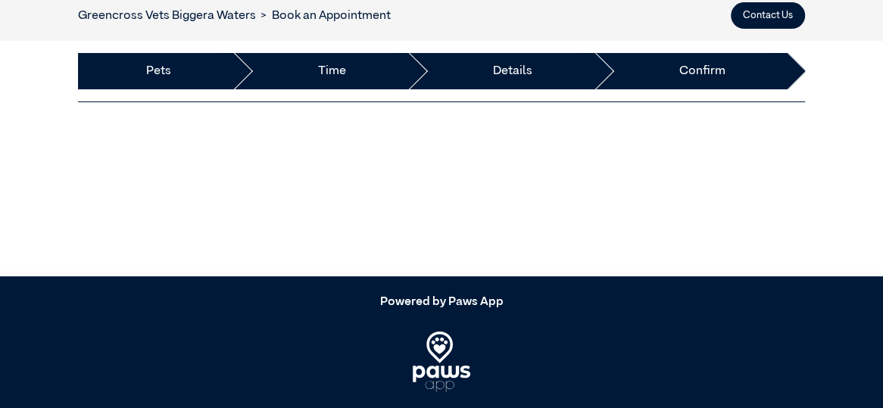 The width and height of the screenshot is (883, 408). What do you see at coordinates (768, 15) in the screenshot?
I see `button: Contact Us` at bounding box center [768, 15].